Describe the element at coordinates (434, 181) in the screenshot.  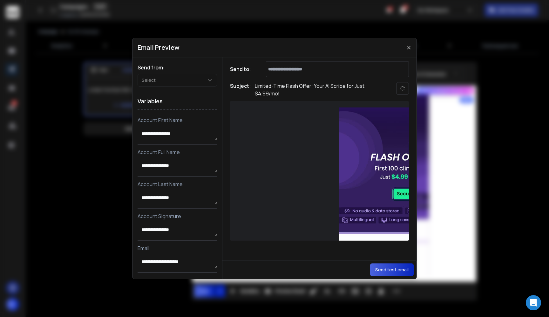
I see `img: 43a30a50-5f62-4cc0-94b3-db29096d008a.jpeg` at that location.